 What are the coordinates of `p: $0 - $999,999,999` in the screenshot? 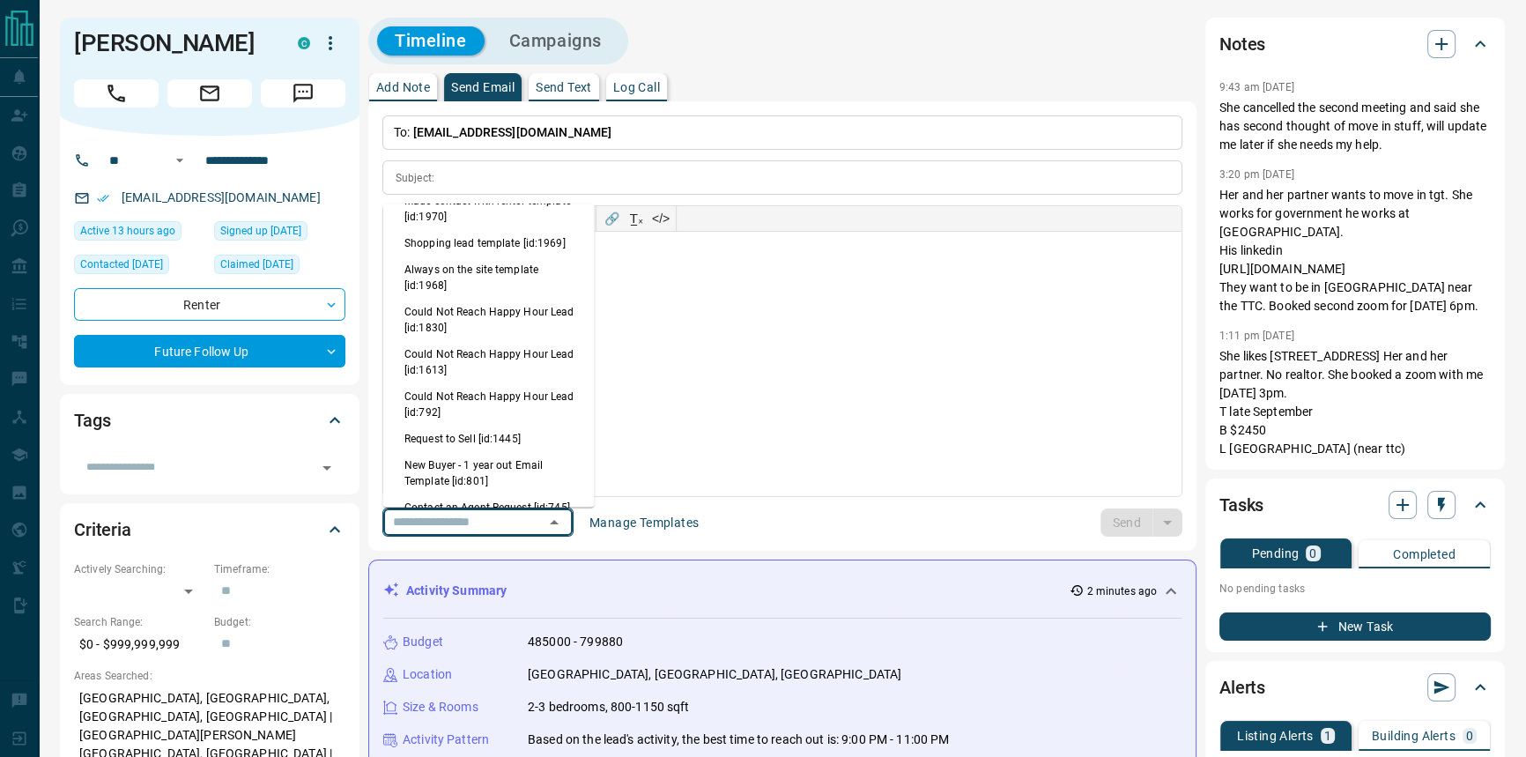 It's located at (139, 644).